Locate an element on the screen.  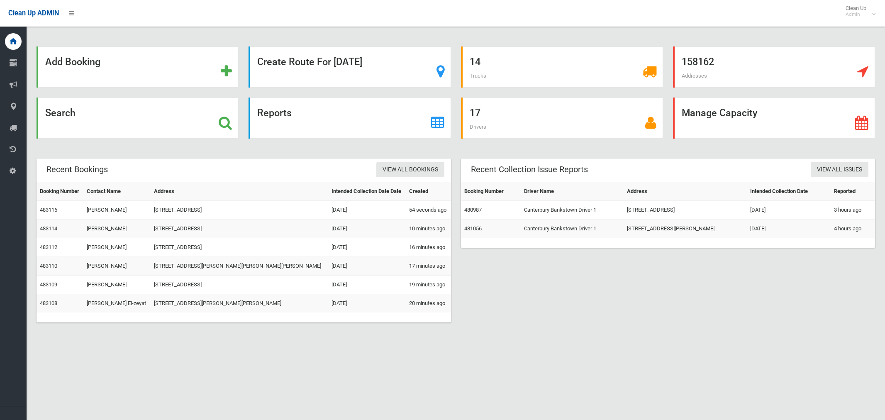
td: 54 seconds ago is located at coordinates (428, 210).